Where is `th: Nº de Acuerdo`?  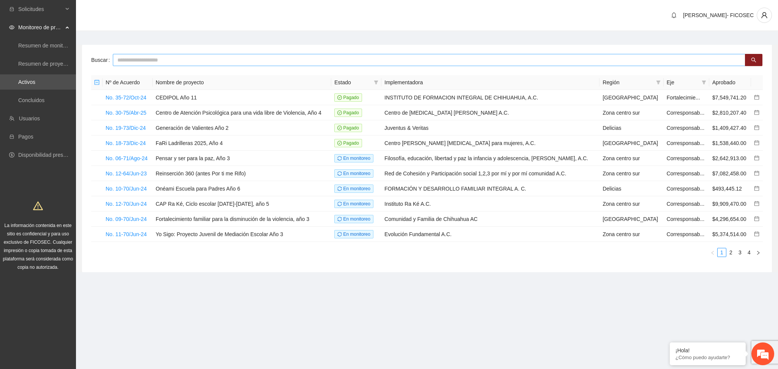
th: Nº de Acuerdo is located at coordinates (128, 82).